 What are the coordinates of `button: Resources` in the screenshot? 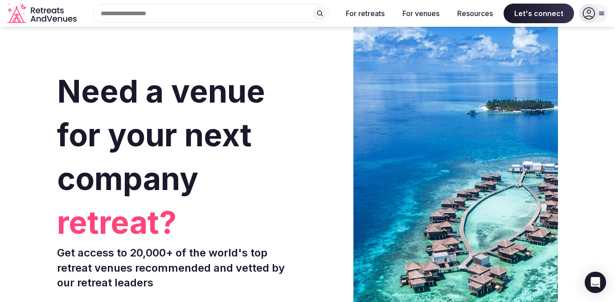 It's located at (475, 13).